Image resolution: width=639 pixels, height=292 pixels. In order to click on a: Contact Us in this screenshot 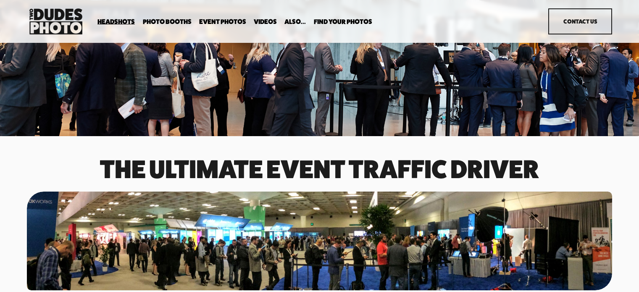, I will do `click(580, 21)`.